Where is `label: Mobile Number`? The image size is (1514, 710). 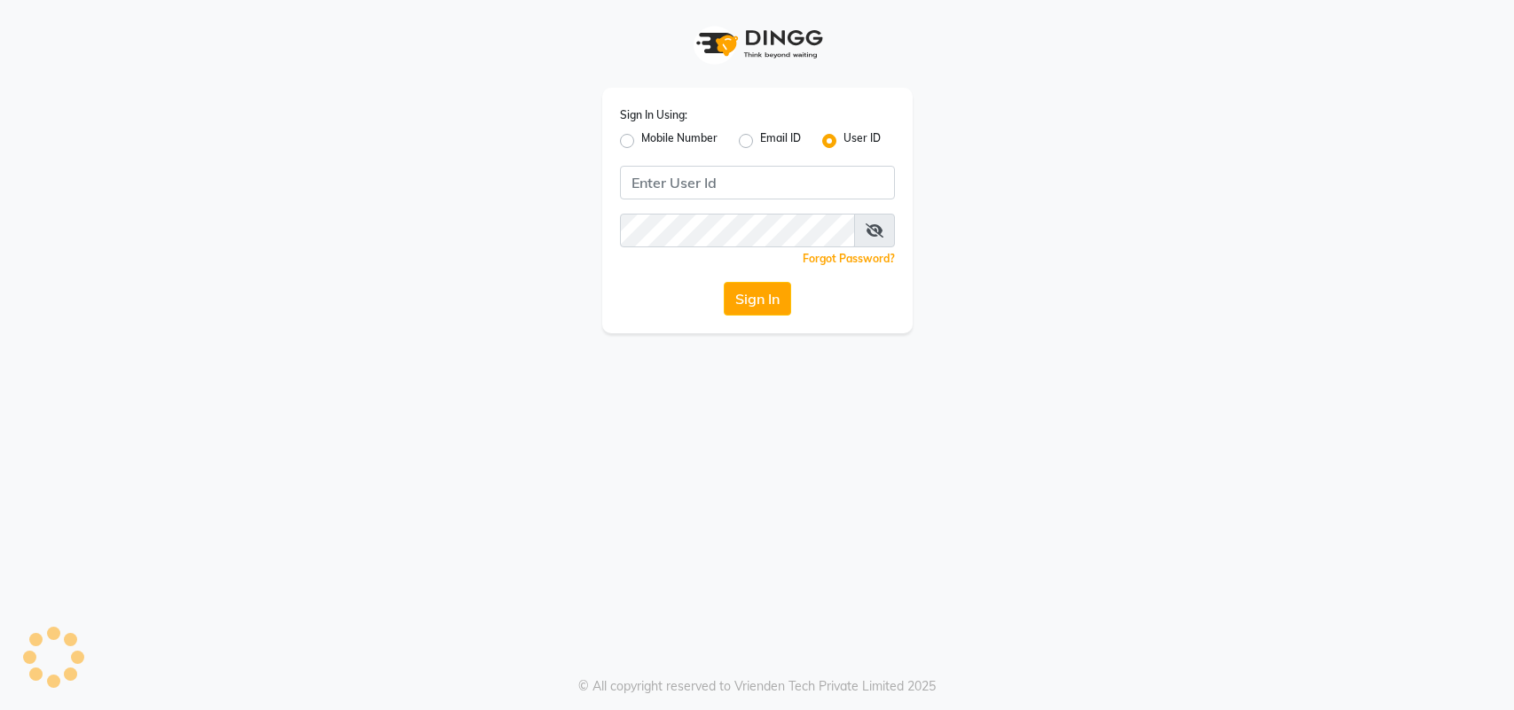 label: Mobile Number is located at coordinates (679, 141).